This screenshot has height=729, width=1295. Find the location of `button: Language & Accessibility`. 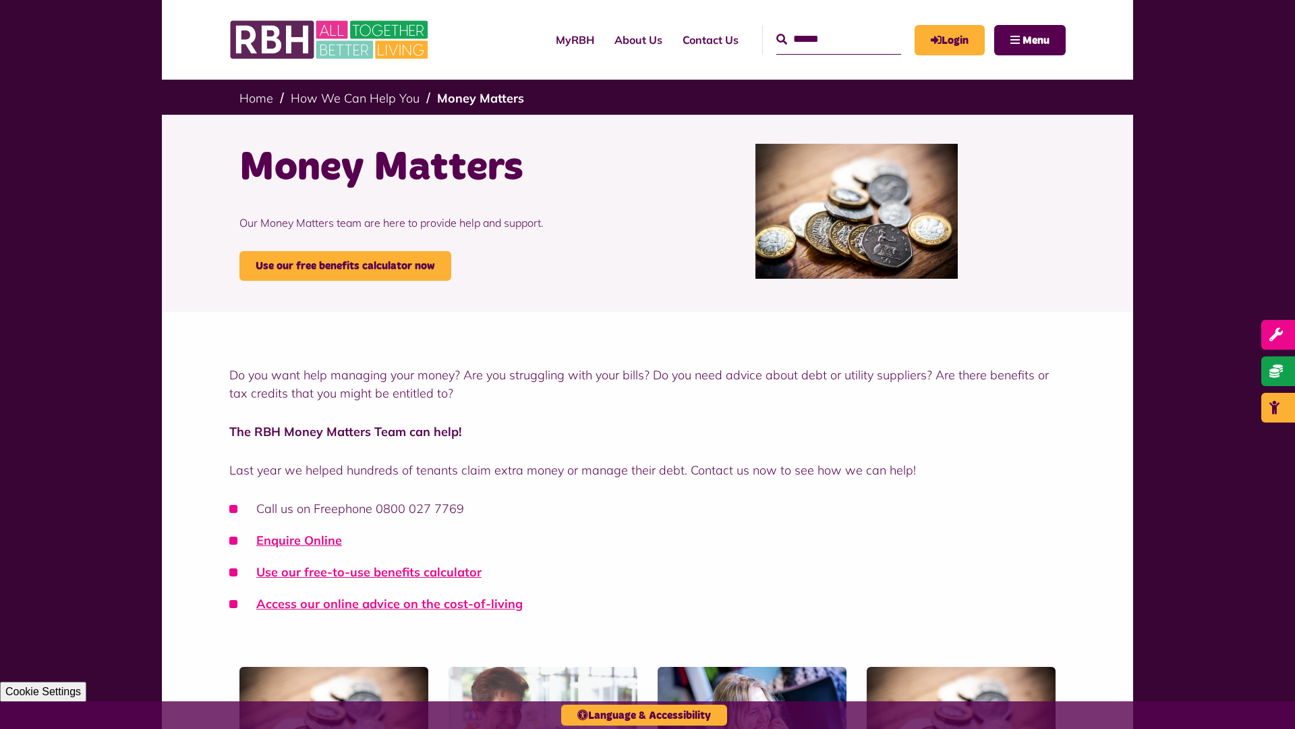

button: Language & Accessibility is located at coordinates (644, 714).